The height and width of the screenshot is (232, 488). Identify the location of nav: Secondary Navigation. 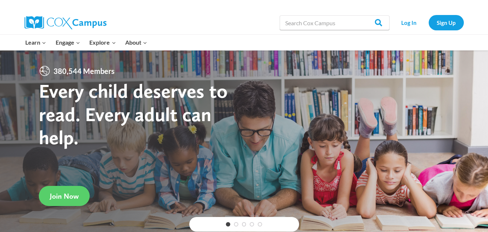
(428, 22).